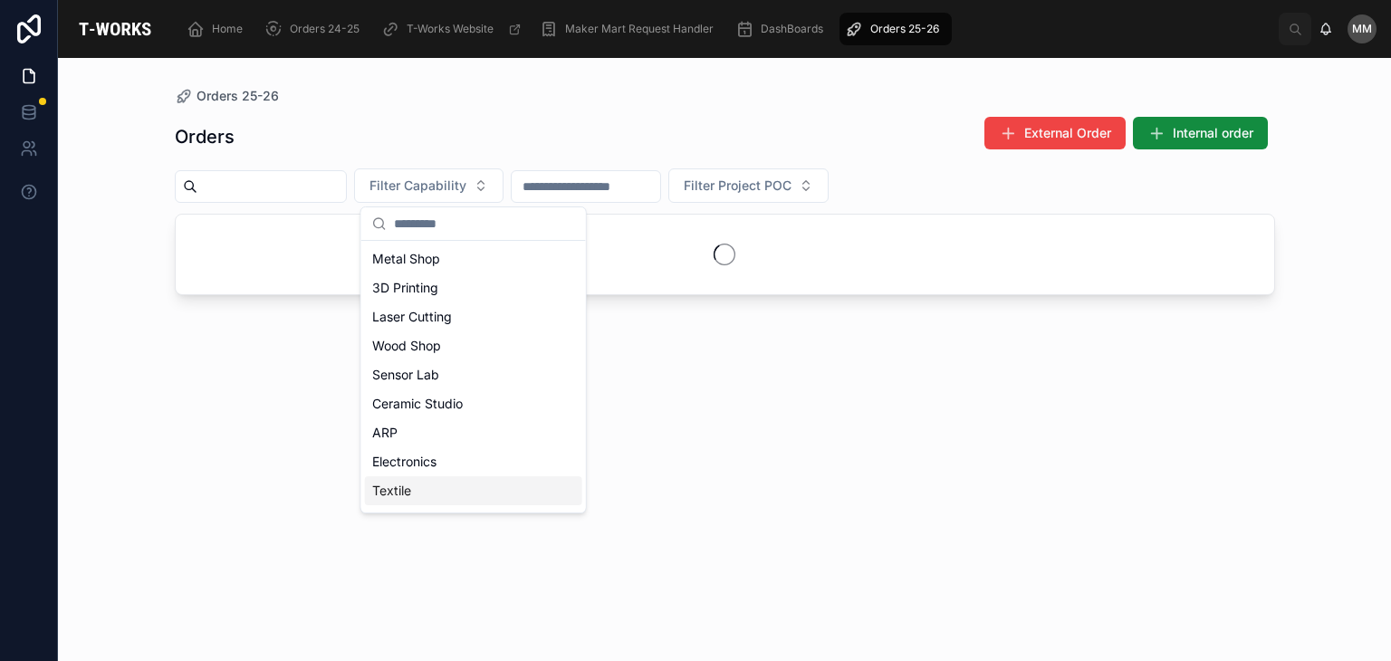  I want to click on div: 3D Printing, so click(474, 288).